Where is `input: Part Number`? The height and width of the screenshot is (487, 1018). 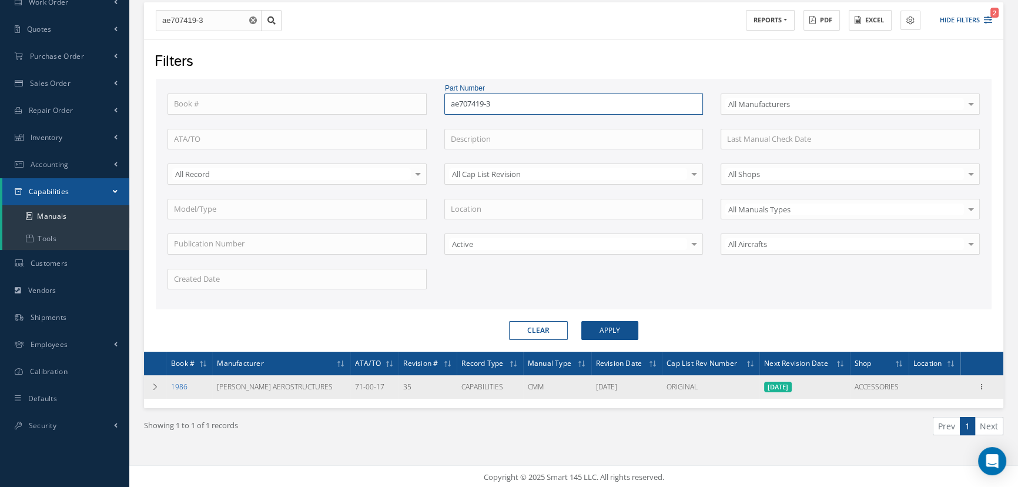
input: Part Number is located at coordinates (574, 104).